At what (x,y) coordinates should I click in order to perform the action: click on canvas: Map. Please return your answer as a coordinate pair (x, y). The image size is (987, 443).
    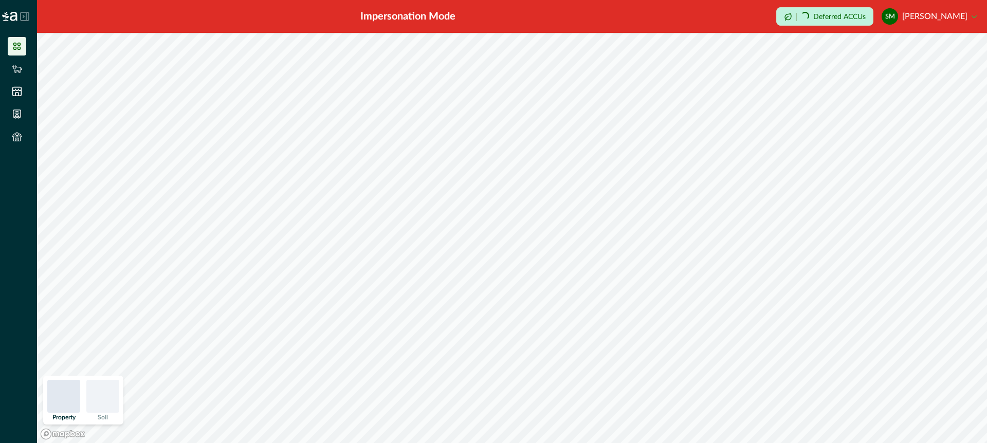
    Looking at the image, I should click on (512, 238).